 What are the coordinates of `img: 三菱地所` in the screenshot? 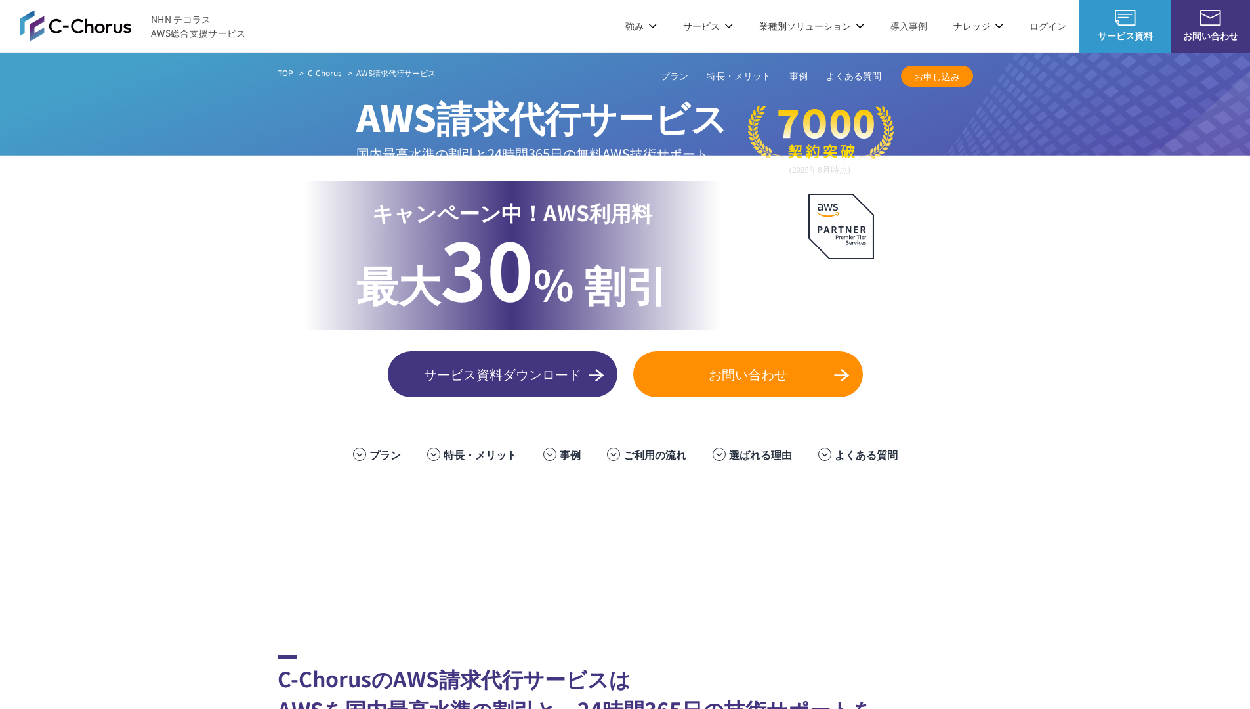 It's located at (85, 524).